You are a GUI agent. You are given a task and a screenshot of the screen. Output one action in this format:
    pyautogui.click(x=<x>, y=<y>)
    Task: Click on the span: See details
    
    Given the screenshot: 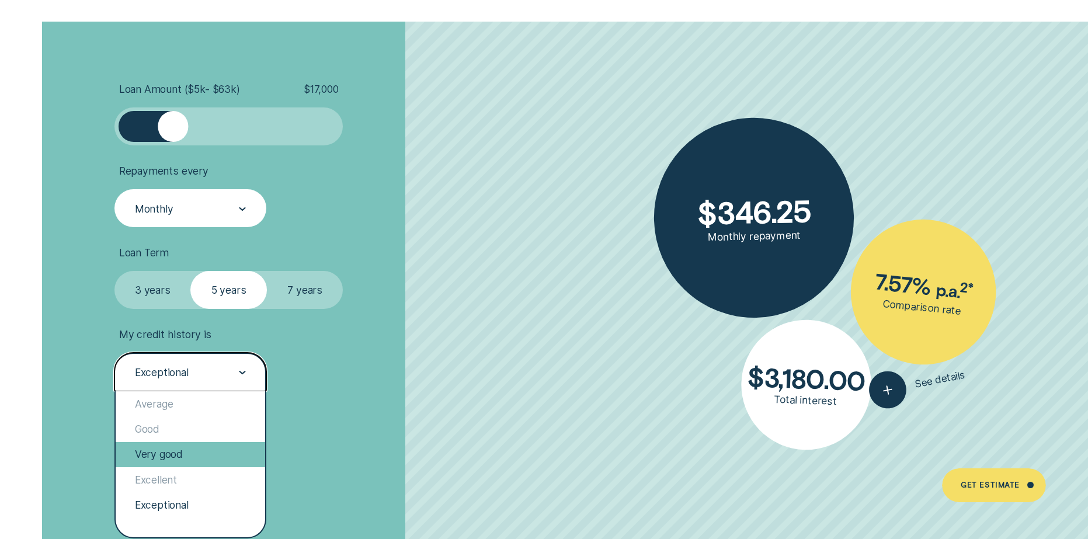 What is the action you would take?
    pyautogui.click(x=940, y=379)
    